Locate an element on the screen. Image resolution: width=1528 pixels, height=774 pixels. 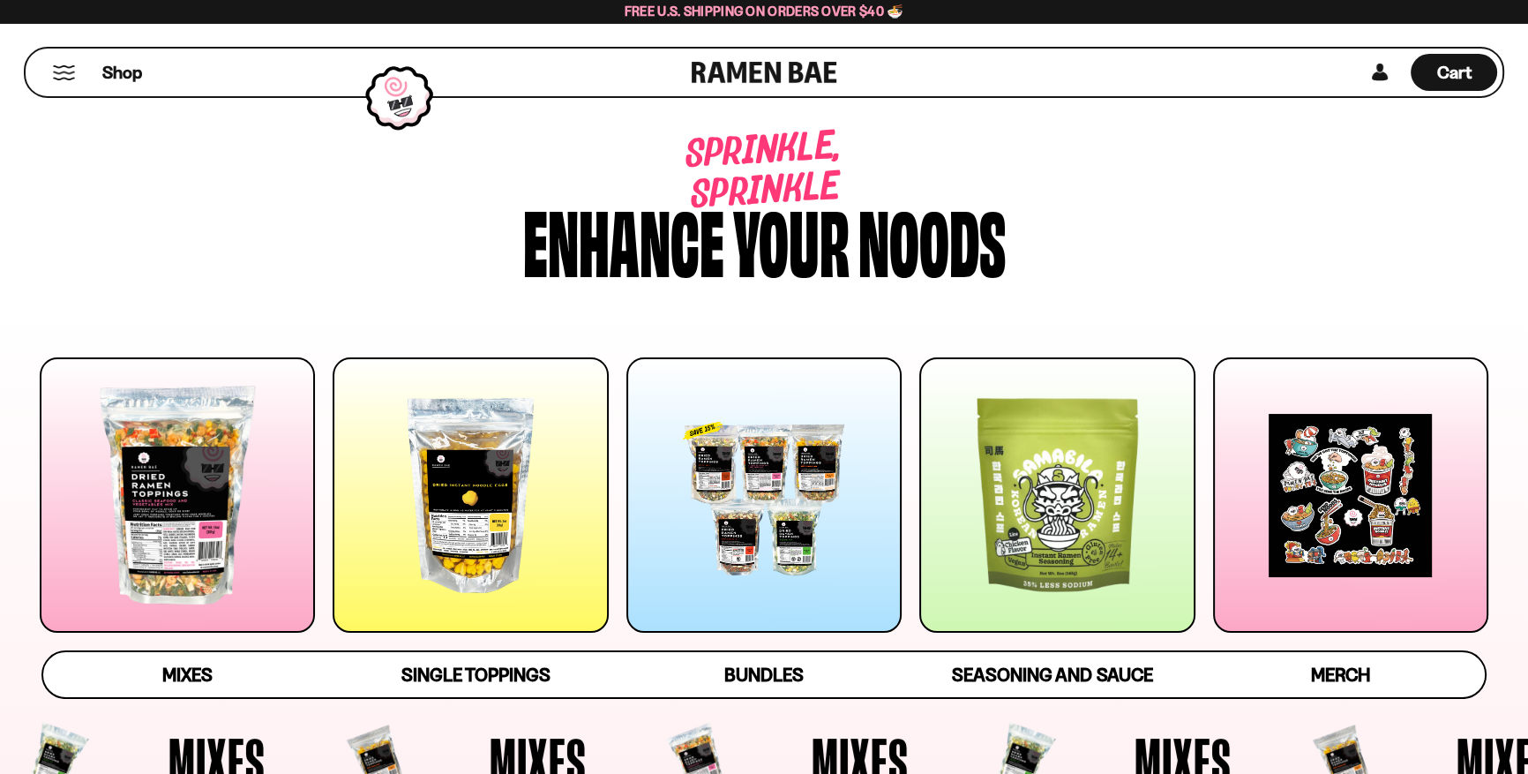
span: Free U.S. Shipping on Orders over $40 🍜 is located at coordinates (764, 11).